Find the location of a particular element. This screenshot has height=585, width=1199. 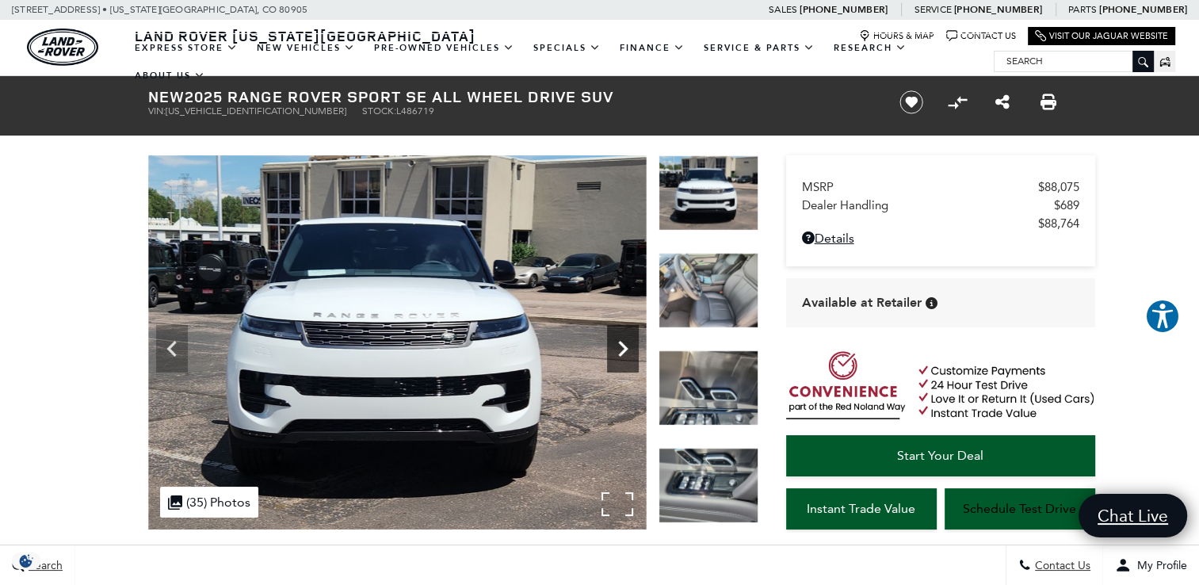

img: Land Rover is located at coordinates (63, 47).